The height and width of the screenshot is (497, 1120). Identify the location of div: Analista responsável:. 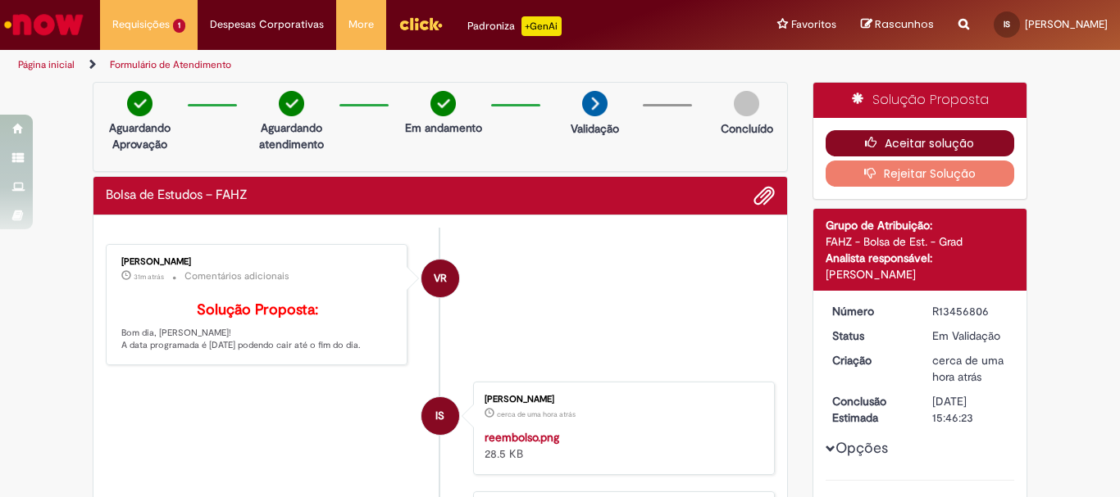
(920, 258).